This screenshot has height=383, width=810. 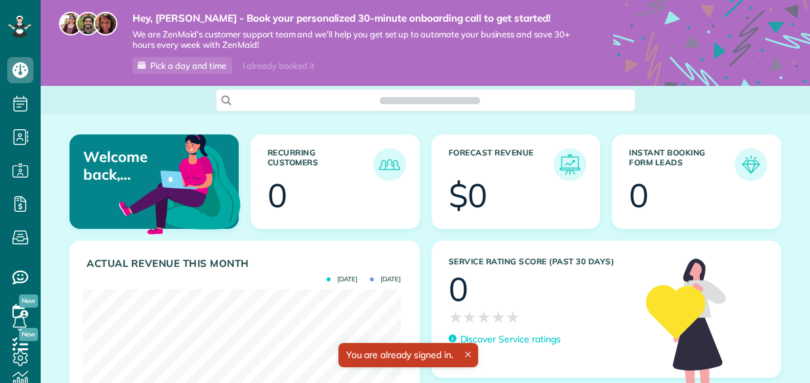 I want to click on img: jorge-587dff0eeaa6aab1f244e6dc62b8924c3b6ad411094392a53c71c6c4a576187d.jpg, so click(x=88, y=24).